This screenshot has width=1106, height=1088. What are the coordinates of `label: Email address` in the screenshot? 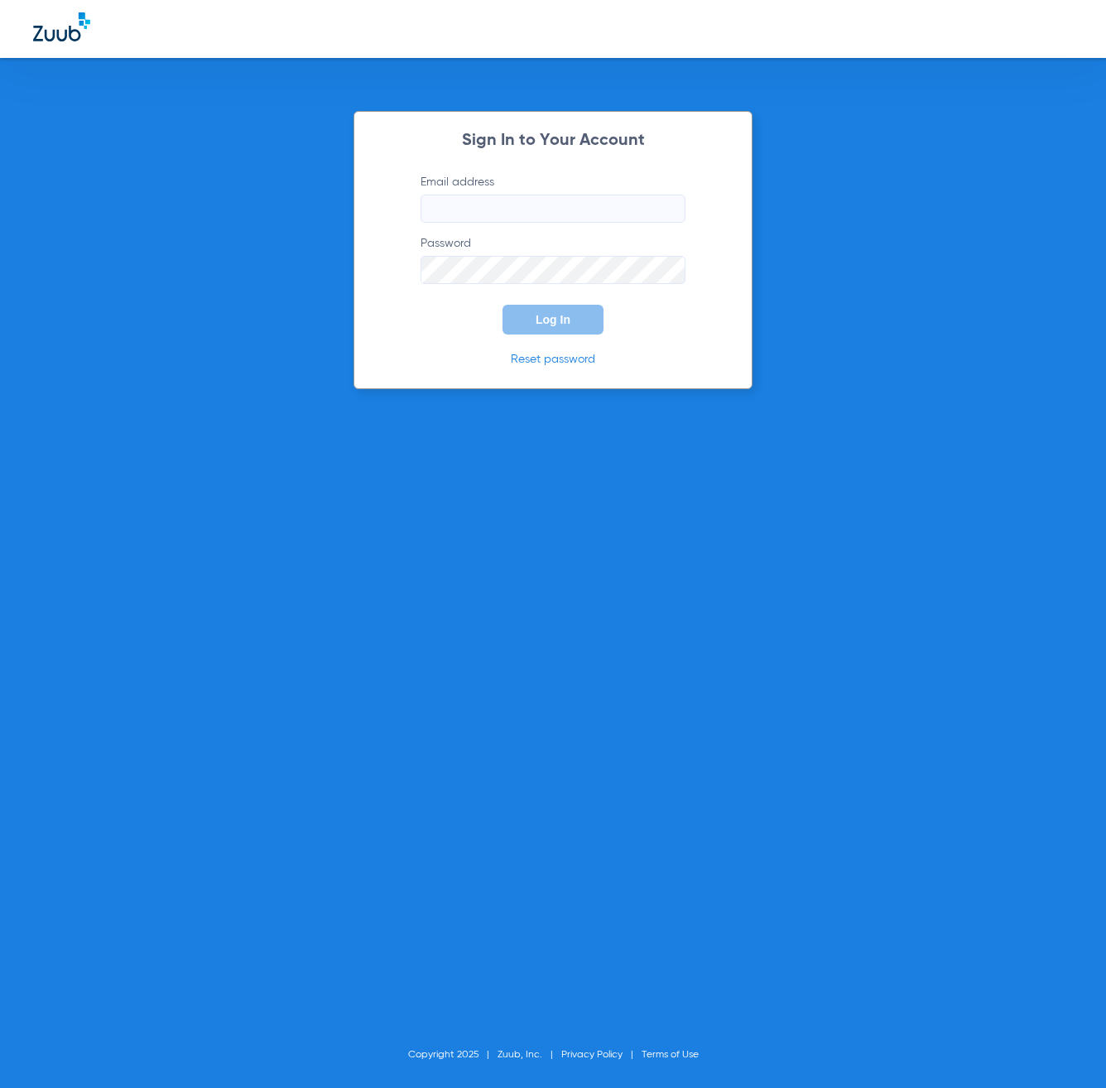 It's located at (553, 198).